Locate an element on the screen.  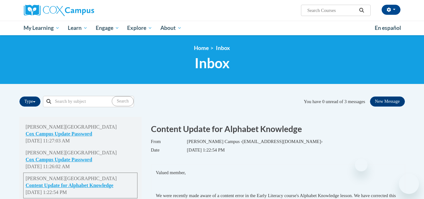
h2: Content Update for Alphabet Knowledge is located at coordinates (278, 129).